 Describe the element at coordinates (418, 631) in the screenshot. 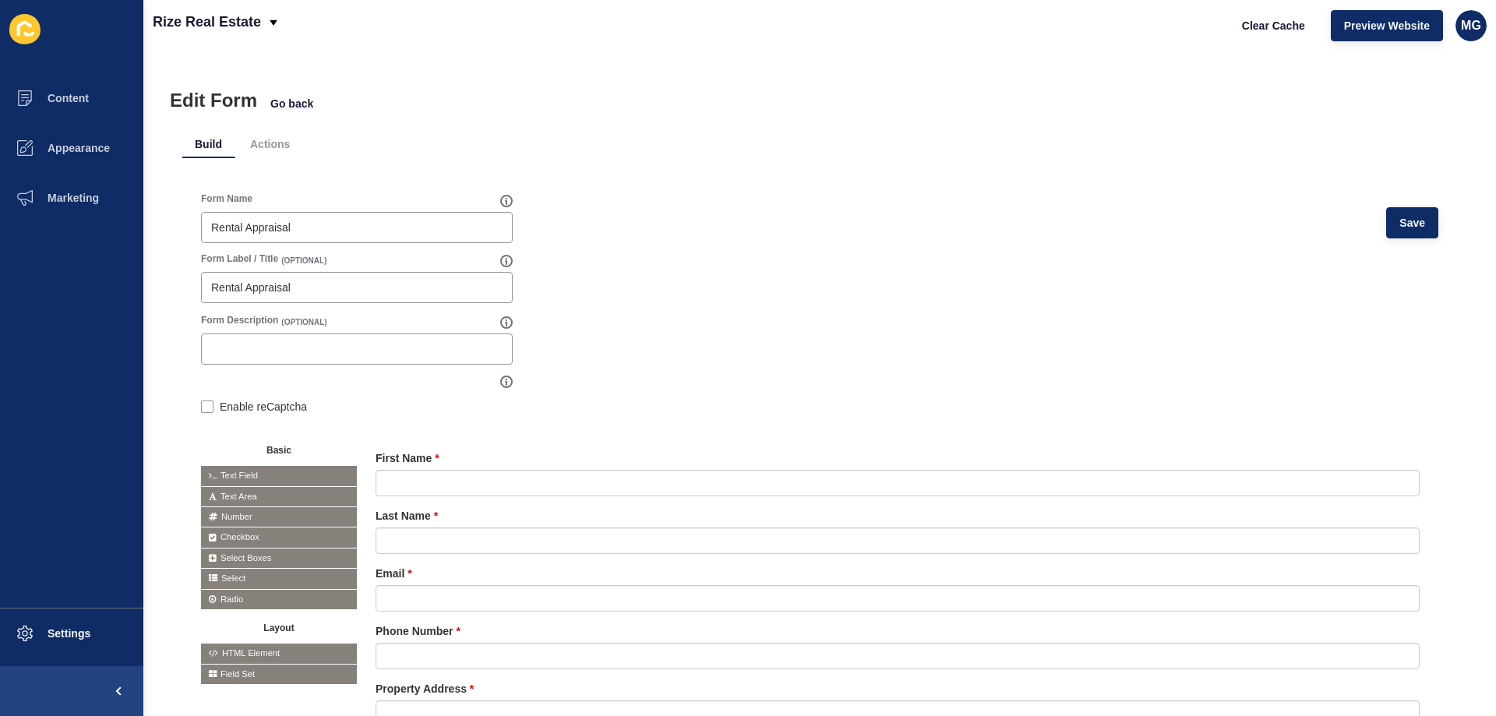

I see `label: Phone Number` at that location.